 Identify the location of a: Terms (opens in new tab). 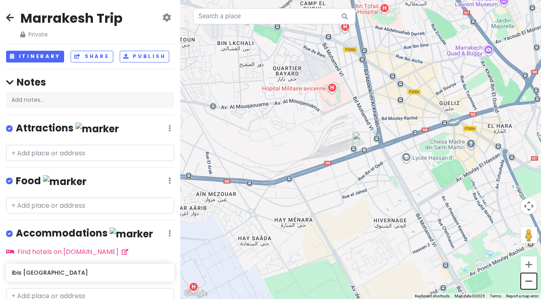
(495, 296).